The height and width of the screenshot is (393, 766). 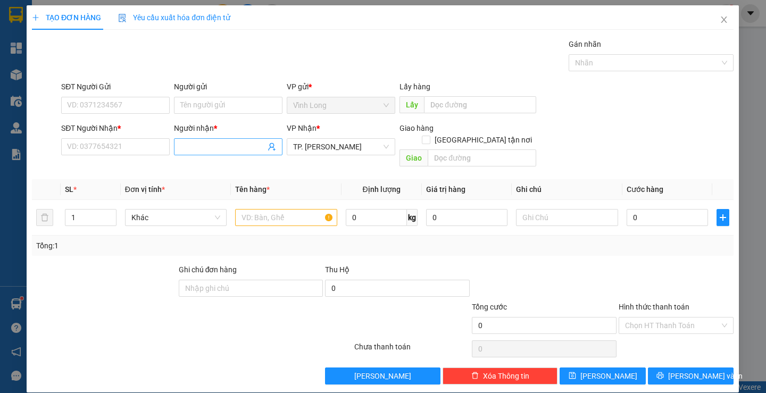 What do you see at coordinates (82, 15) in the screenshot?
I see `span: Nhận:` at bounding box center [82, 15].